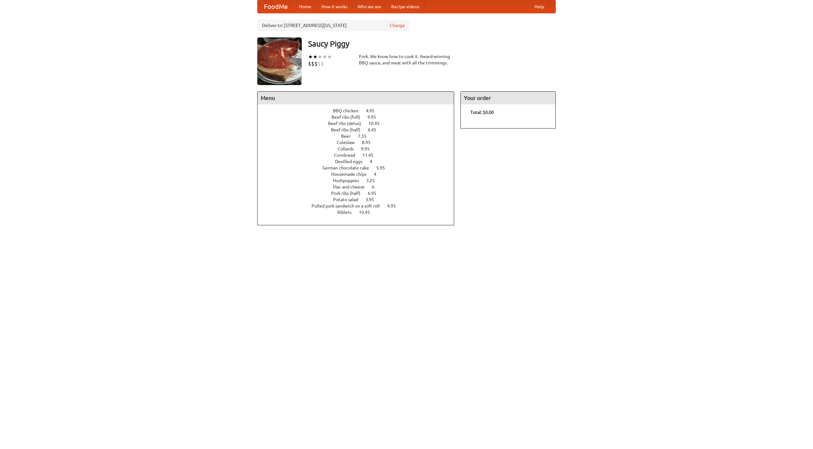 The image size is (813, 449). Describe the element at coordinates (359, 174) in the screenshot. I see `a: Housemade chips 4` at that location.